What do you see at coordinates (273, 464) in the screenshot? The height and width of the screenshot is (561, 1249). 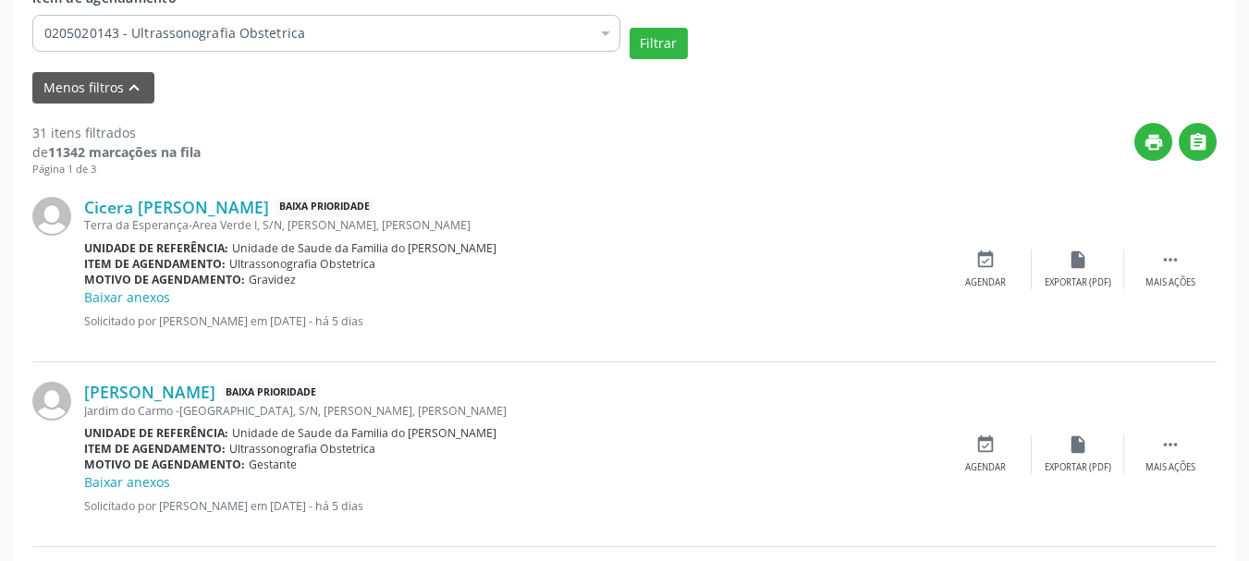 I see `span: Gestante` at bounding box center [273, 464].